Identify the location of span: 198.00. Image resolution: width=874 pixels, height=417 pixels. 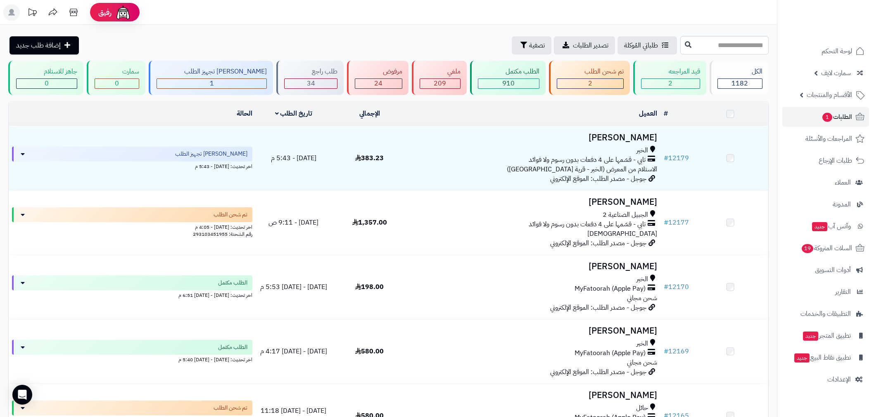
(369, 287).